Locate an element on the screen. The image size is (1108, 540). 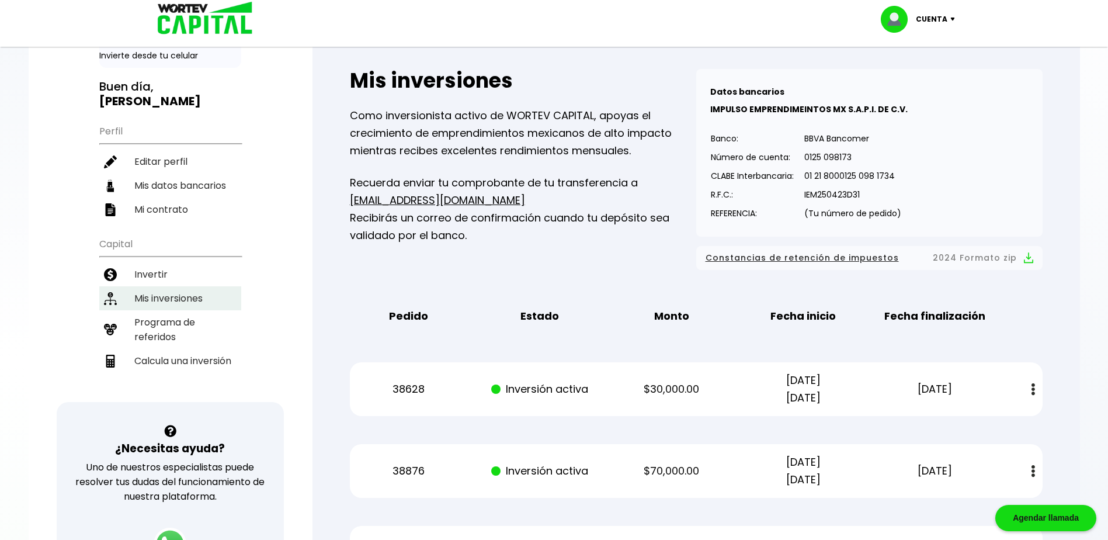
li: Mis inversiones is located at coordinates (170, 298).